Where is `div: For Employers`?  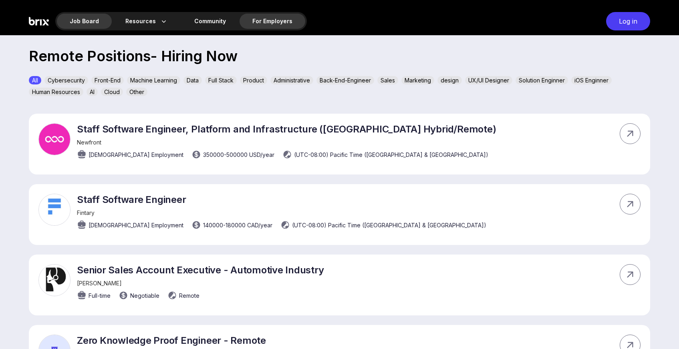
div: For Employers is located at coordinates (272, 21).